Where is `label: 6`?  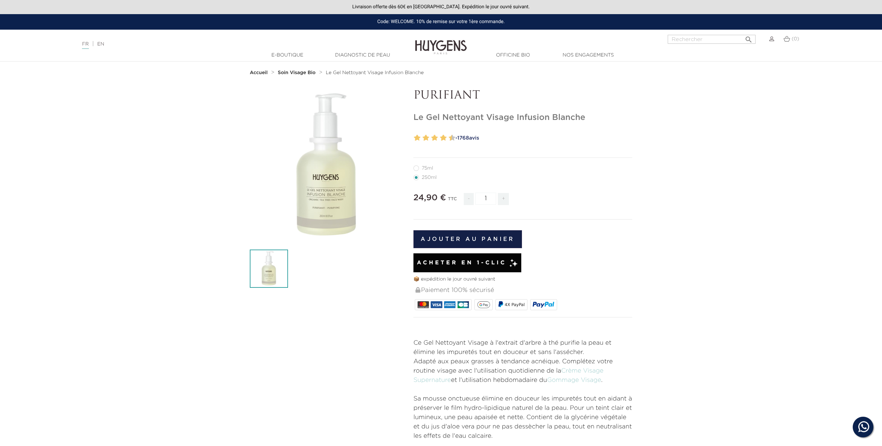
label: 6 is located at coordinates (435, 138).